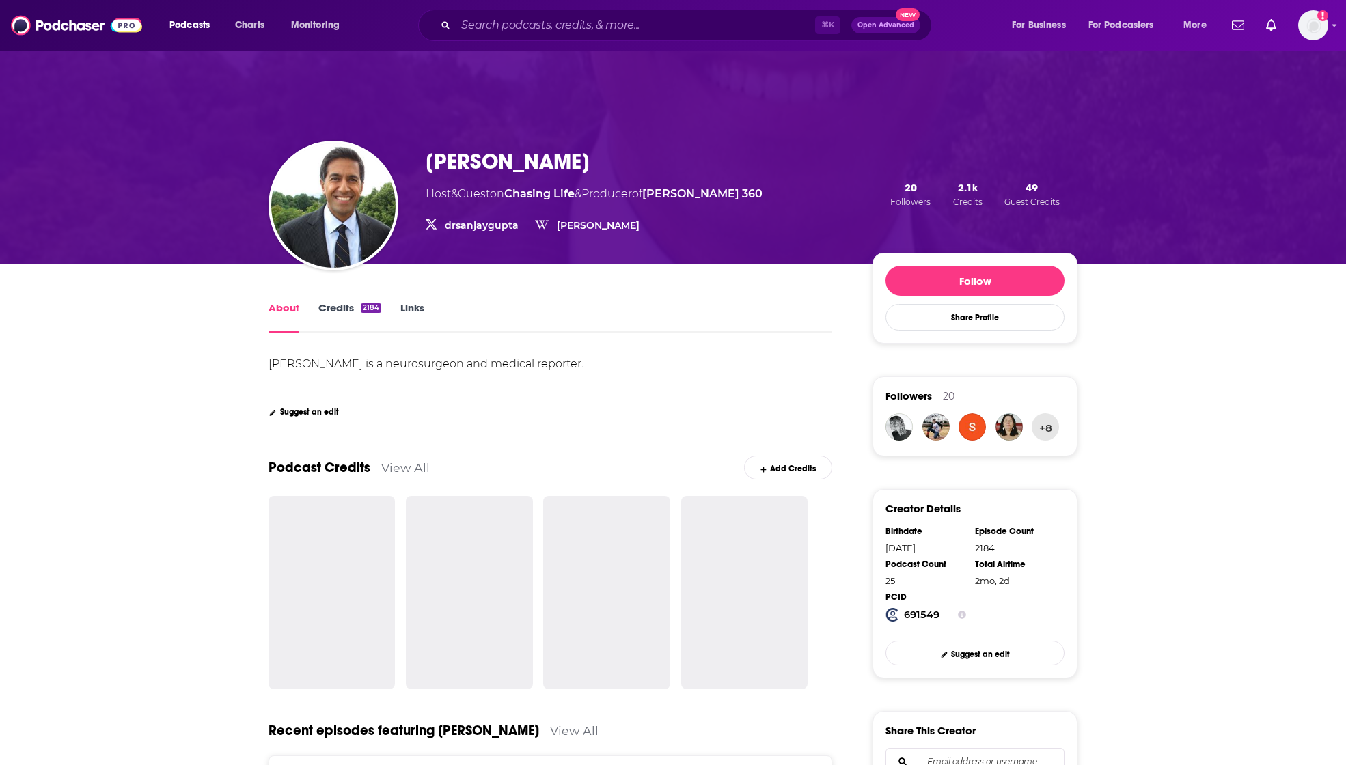 This screenshot has height=765, width=1346. I want to click on span: ⌘ K, so click(827, 25).